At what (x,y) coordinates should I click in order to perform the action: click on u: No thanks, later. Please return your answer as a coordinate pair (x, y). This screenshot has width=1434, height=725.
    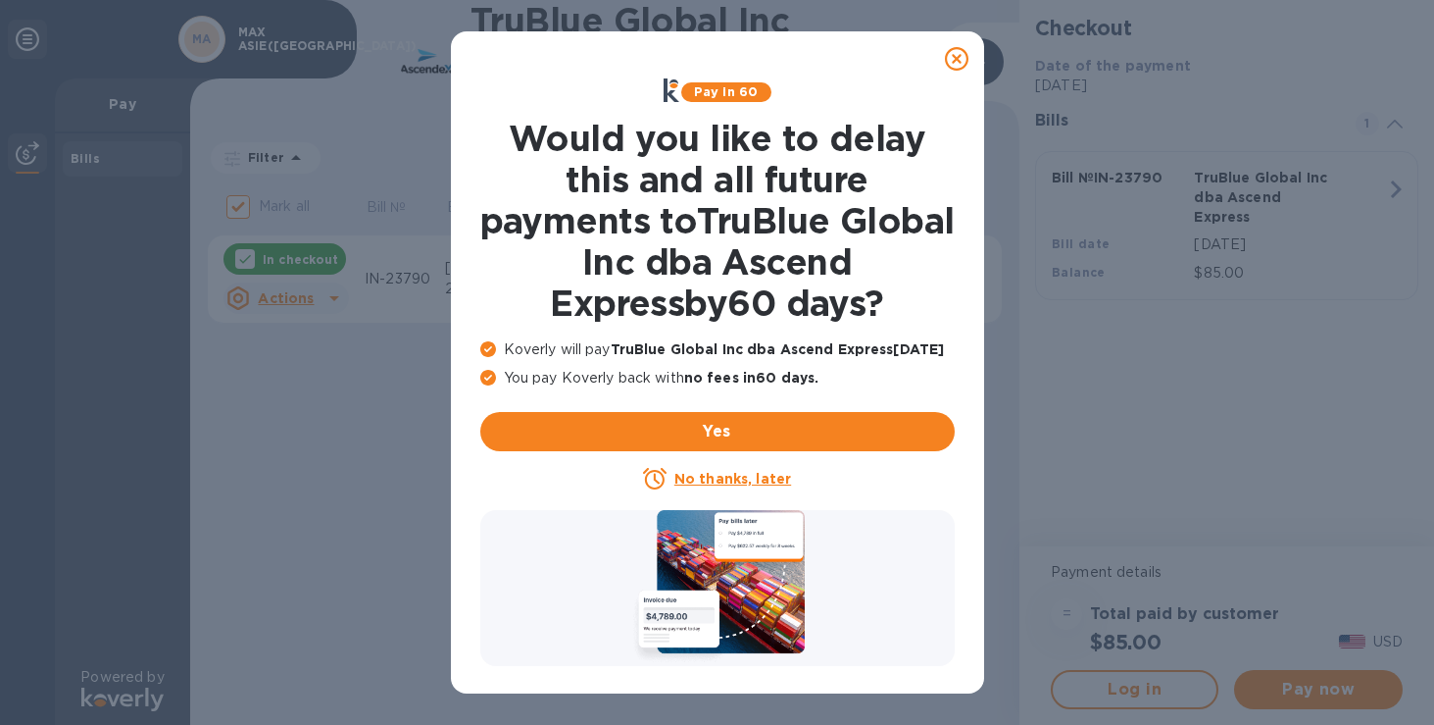
    Looking at the image, I should click on (732, 478).